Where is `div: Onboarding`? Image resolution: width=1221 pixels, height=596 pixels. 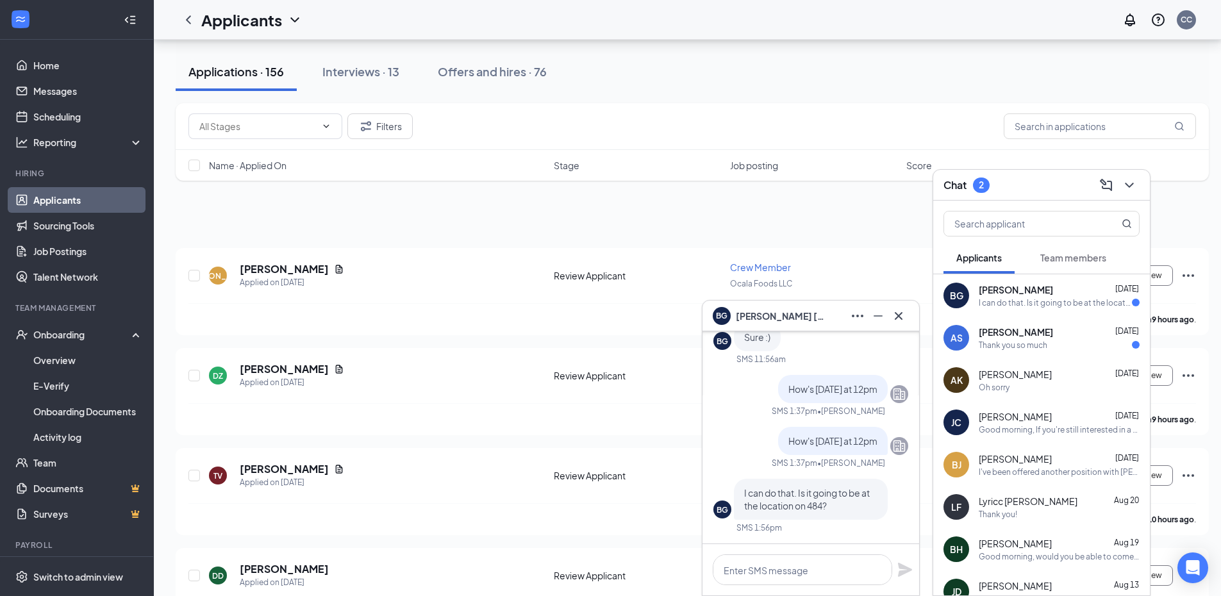 div: Onboarding is located at coordinates (83, 335).